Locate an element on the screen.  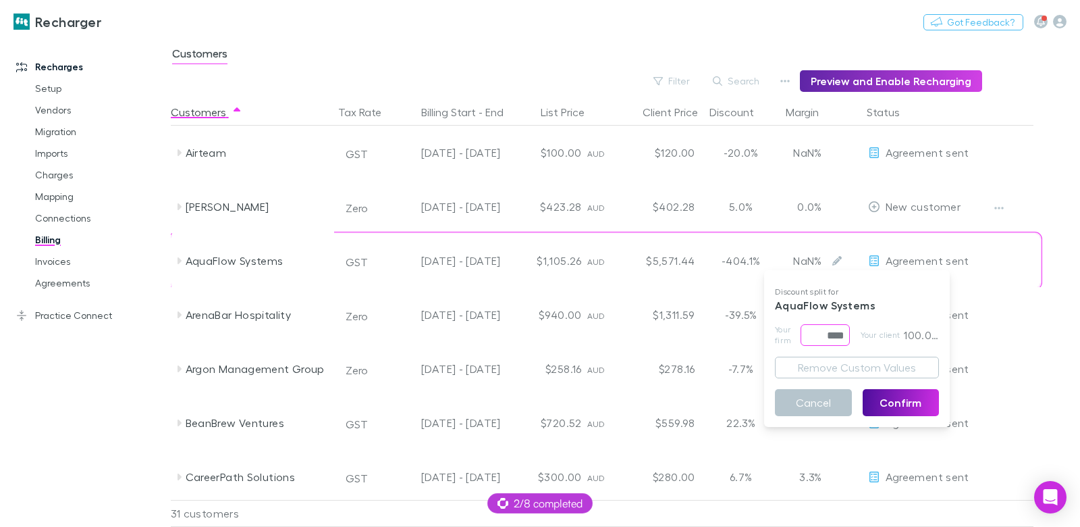
span: Your firm is located at coordinates (788, 335).